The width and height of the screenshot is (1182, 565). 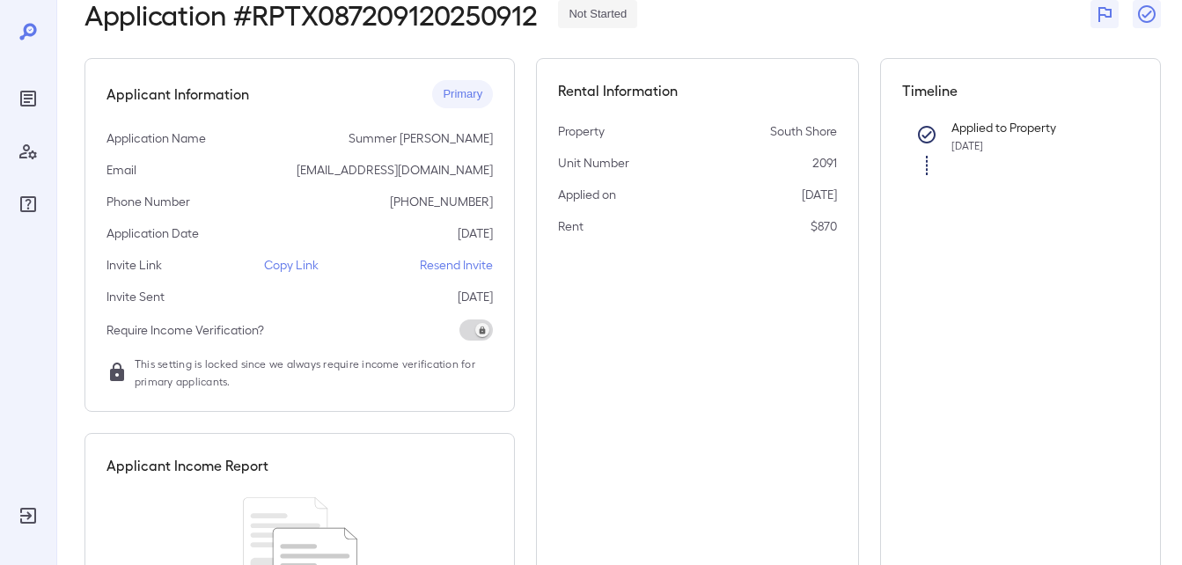 I want to click on p: Application Name, so click(x=156, y=138).